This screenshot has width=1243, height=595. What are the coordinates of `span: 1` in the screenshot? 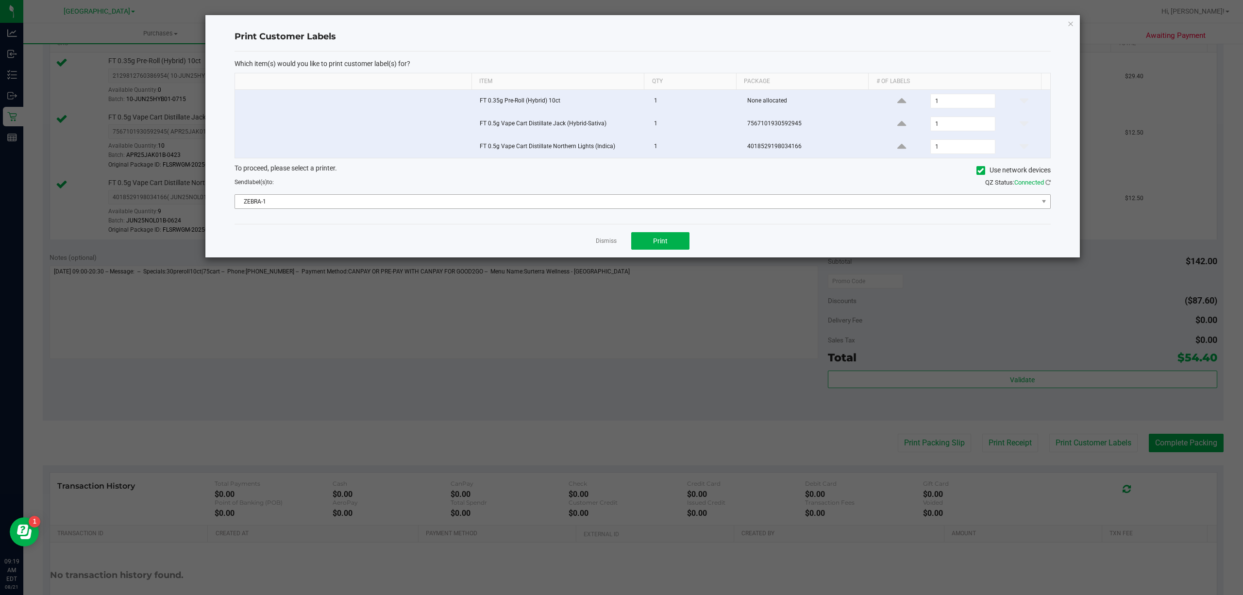 It's located at (6, 5).